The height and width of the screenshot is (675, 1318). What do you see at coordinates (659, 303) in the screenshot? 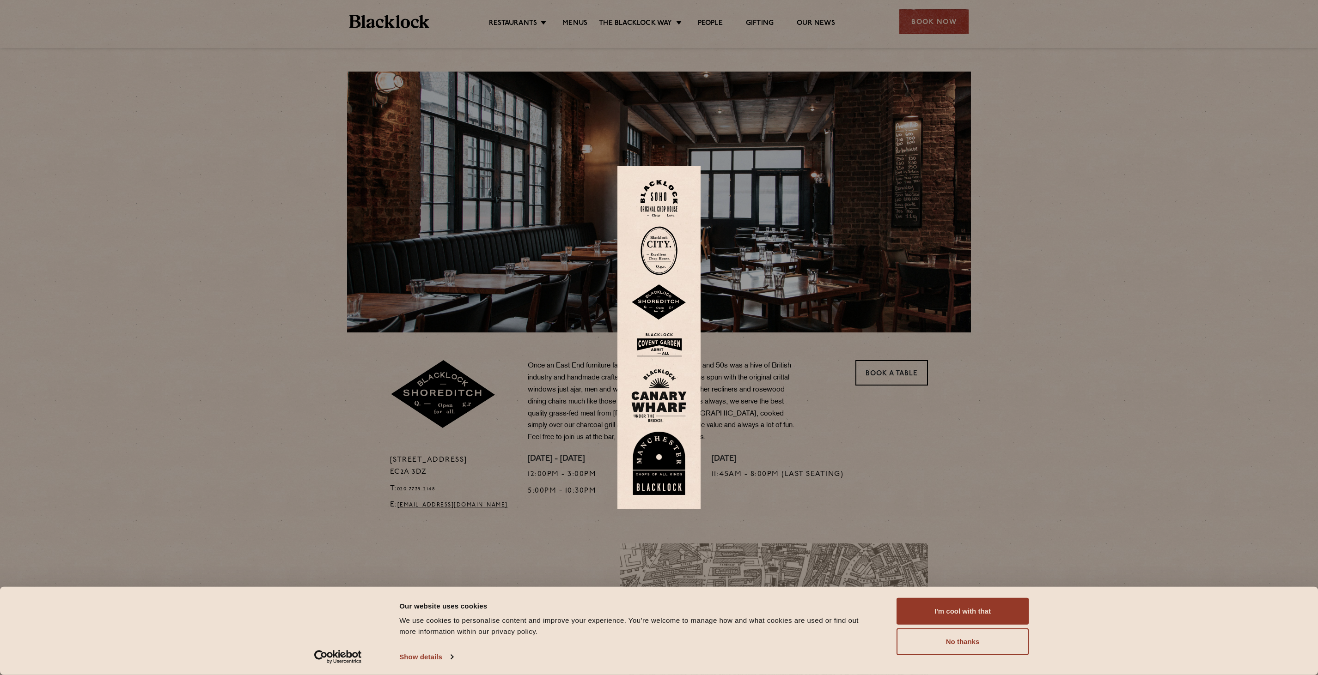
I see `img: Shoreditch-stamp-v2-default.svg` at bounding box center [659, 303].